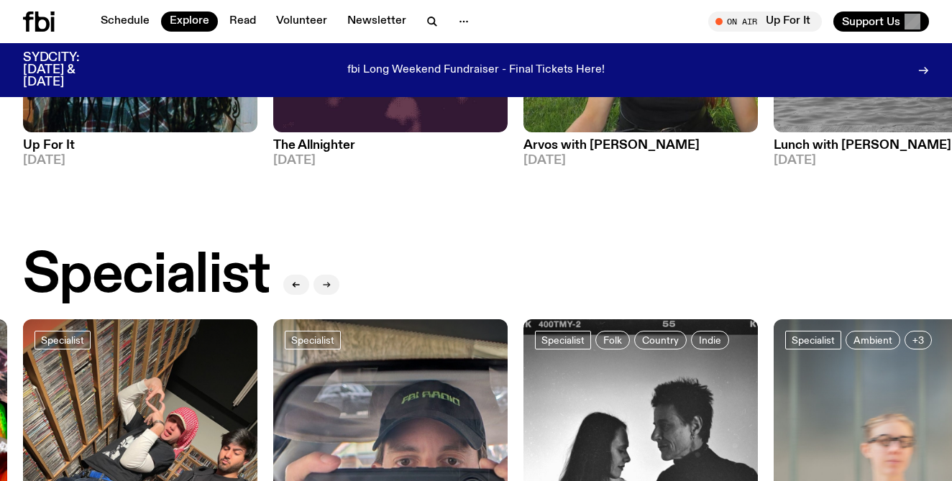  What do you see at coordinates (612, 340) in the screenshot?
I see `a: Folk` at bounding box center [612, 340].